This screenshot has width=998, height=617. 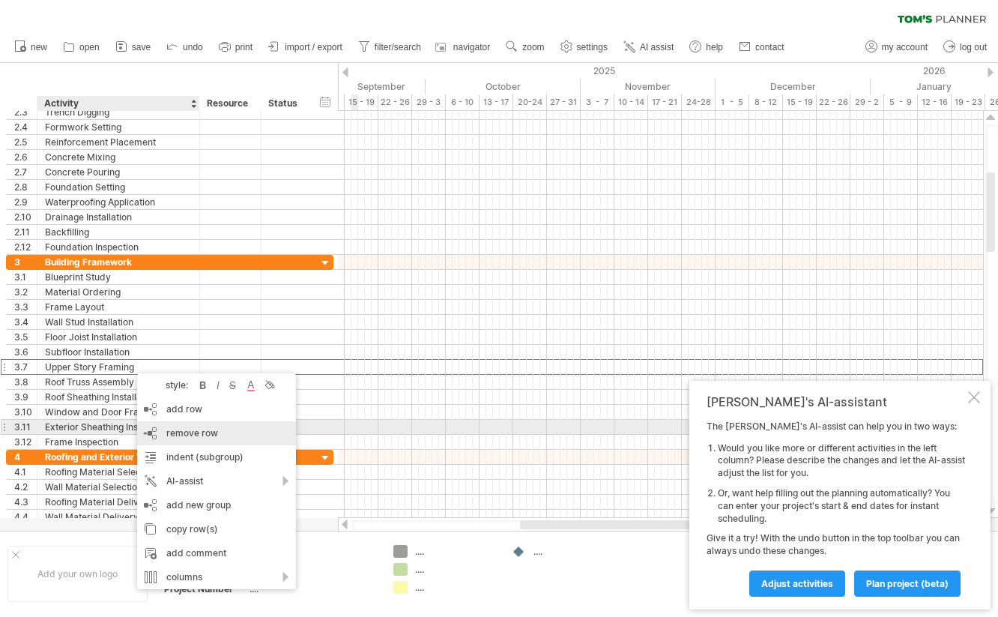 I want to click on a: plan project (beta), so click(x=907, y=583).